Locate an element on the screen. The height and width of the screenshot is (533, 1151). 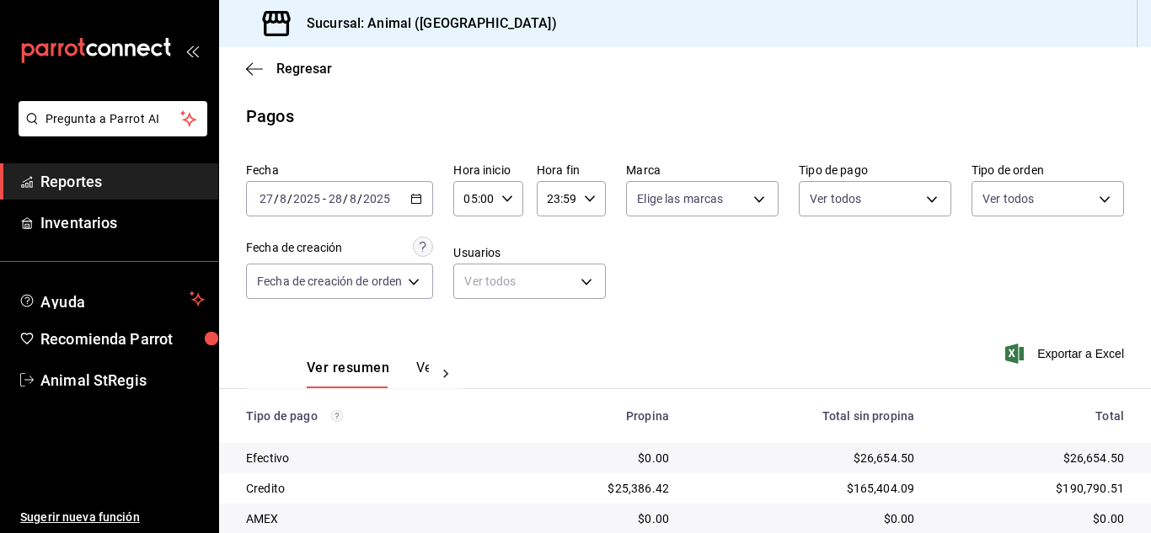
div: Ver todos is located at coordinates (529, 281).